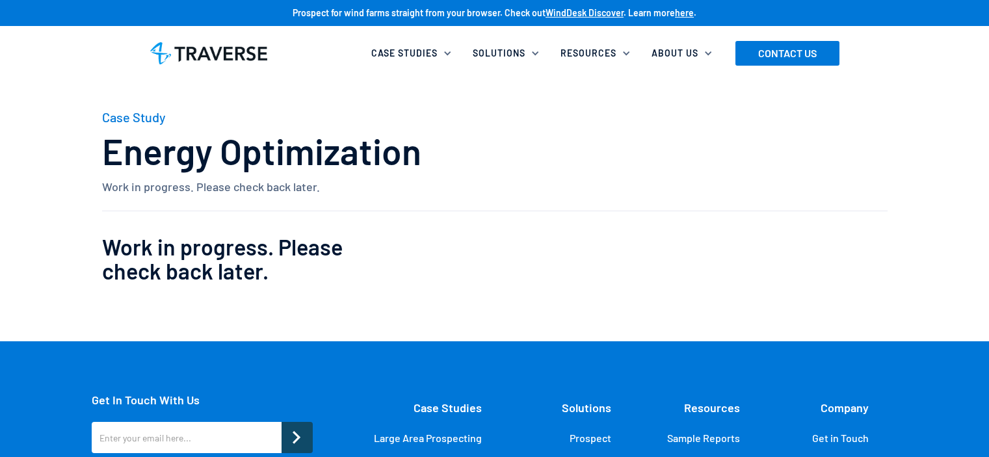 This screenshot has width=989, height=457. What do you see at coordinates (840, 438) in the screenshot?
I see `a: Get in Touch` at bounding box center [840, 438].